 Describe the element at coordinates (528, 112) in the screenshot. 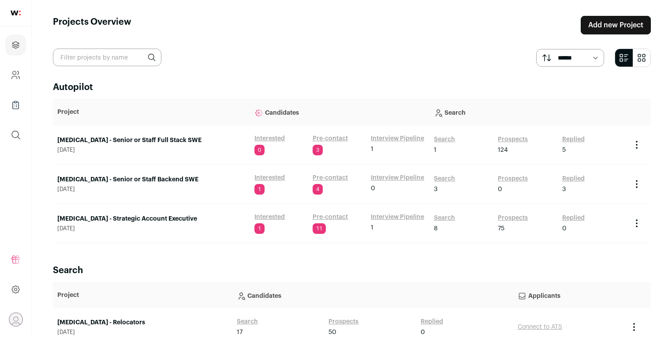

I see `p: Search` at that location.